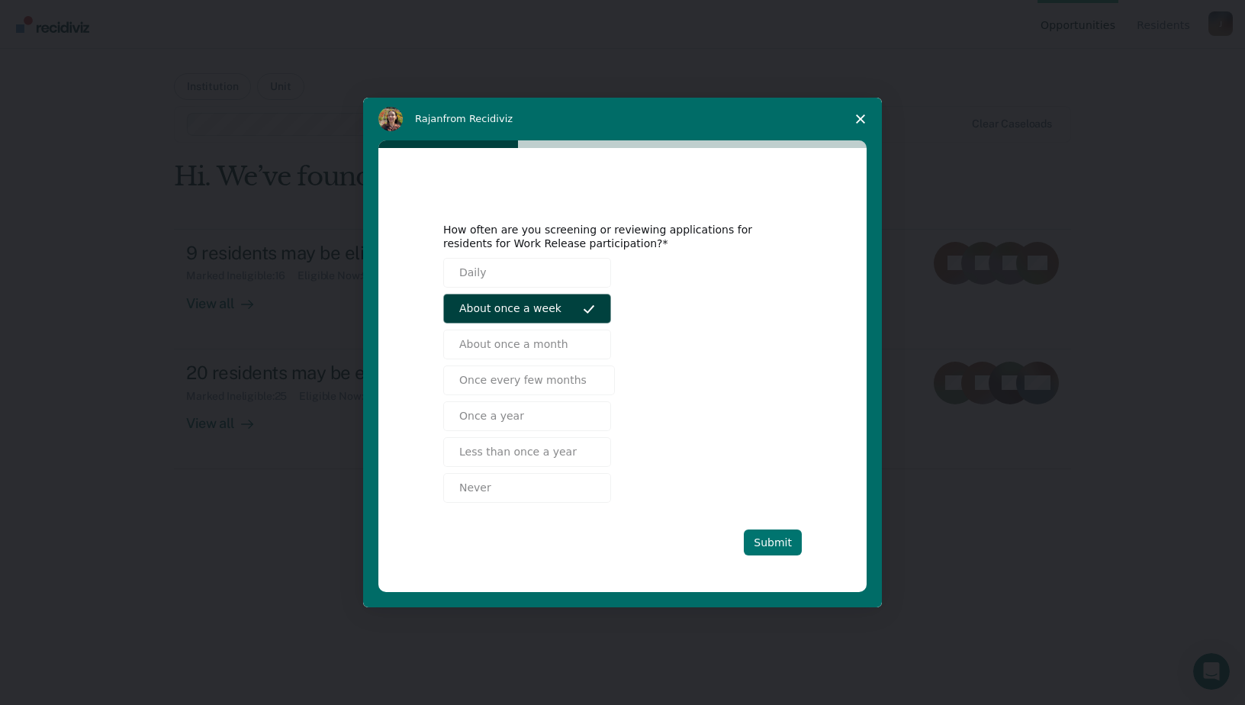 This screenshot has height=705, width=1245. What do you see at coordinates (514, 344) in the screenshot?
I see `span: About once a month` at bounding box center [514, 344].